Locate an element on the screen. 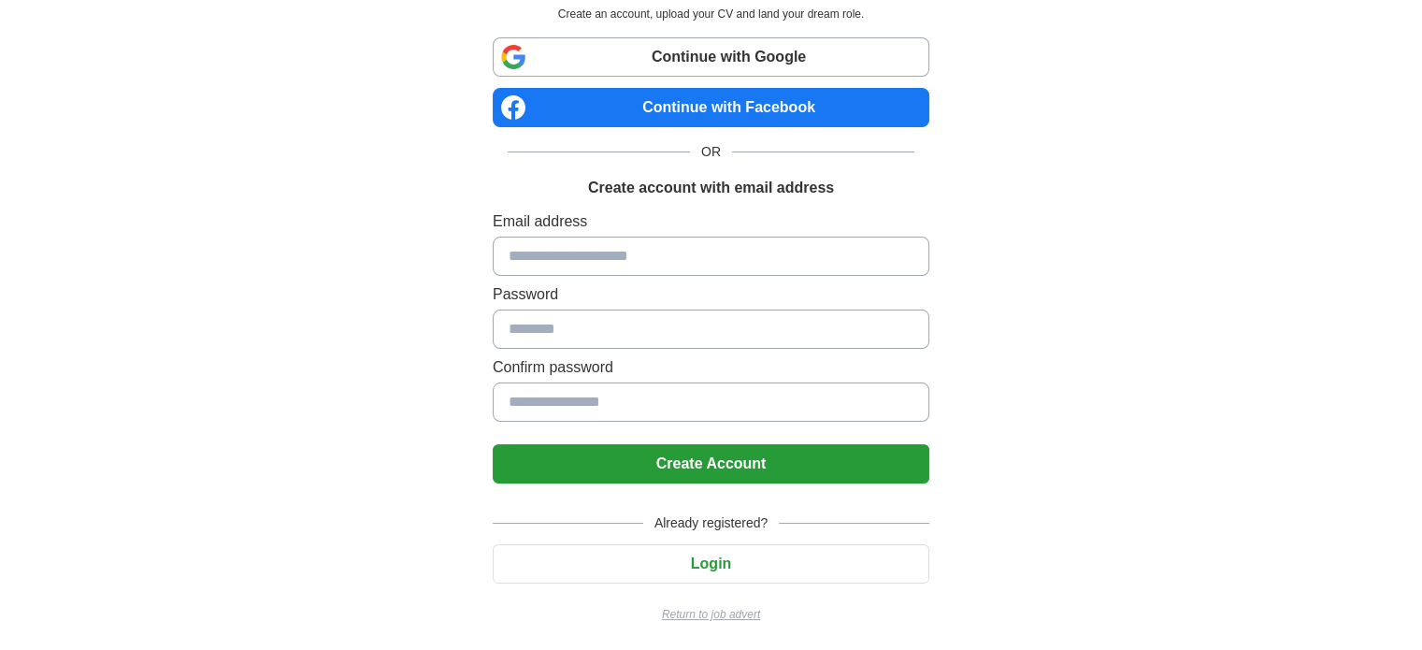  p: Return to job advert is located at coordinates (710, 614).